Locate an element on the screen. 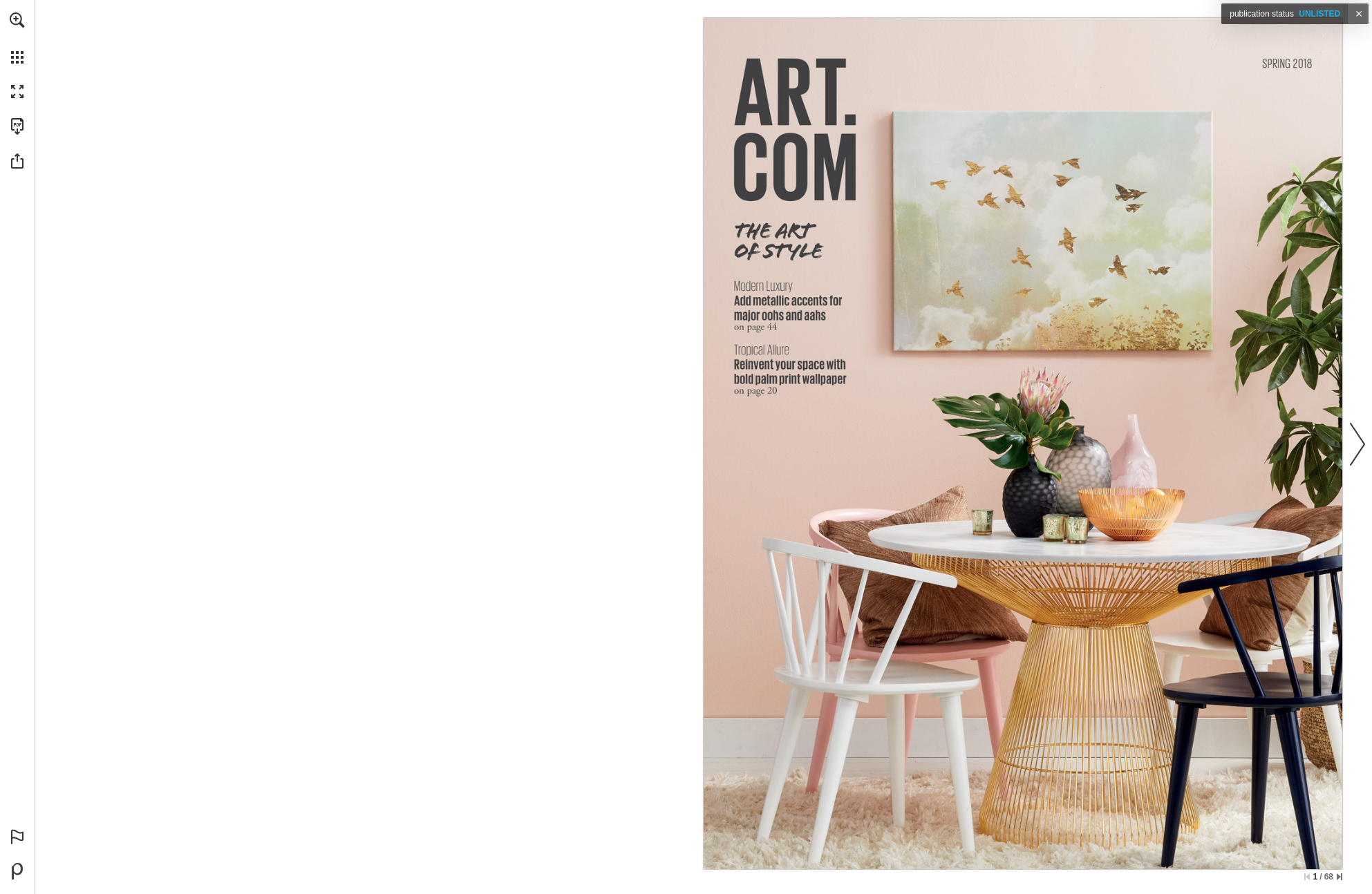 Image resolution: width=1372 pixels, height=894 pixels. a: Skip to the first page is located at coordinates (1307, 877).